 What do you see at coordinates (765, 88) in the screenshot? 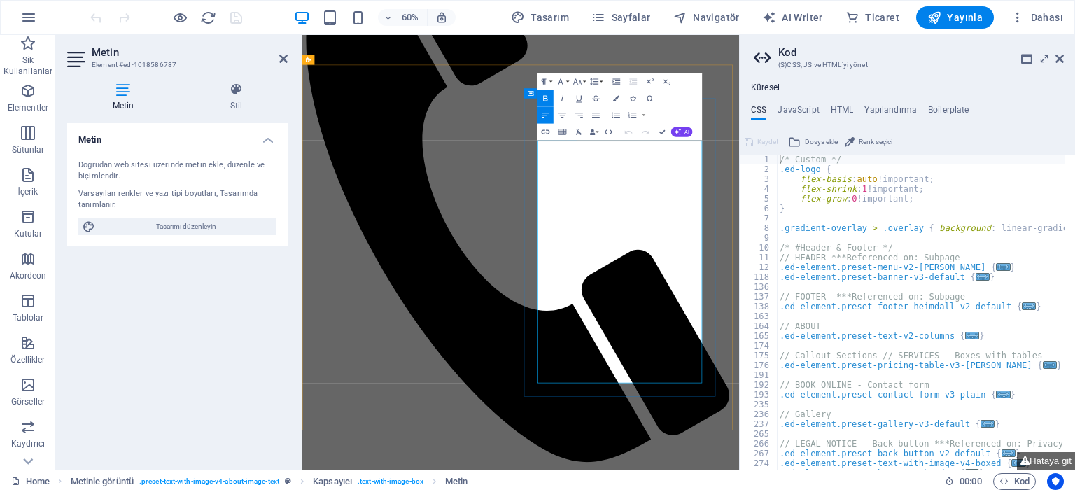
I see `h4: Küresel` at bounding box center [765, 88].